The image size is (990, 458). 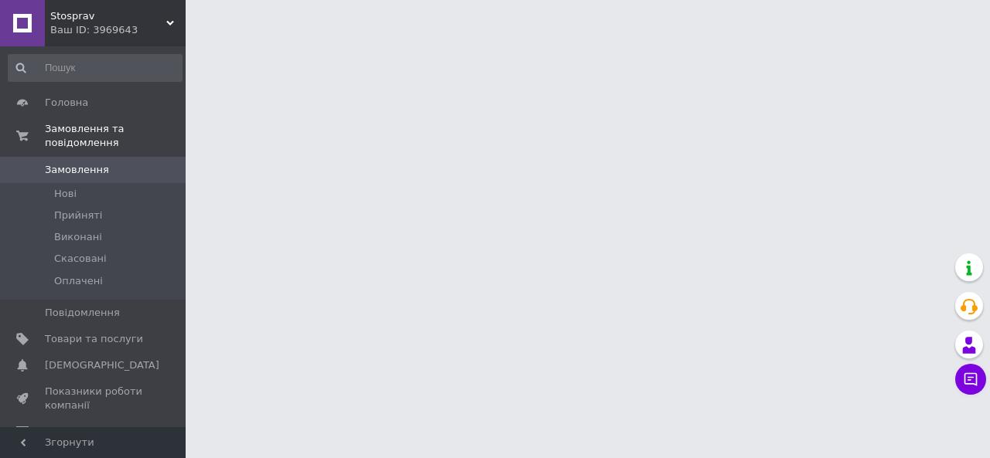 What do you see at coordinates (82, 313) in the screenshot?
I see `span: Повідомлення` at bounding box center [82, 313].